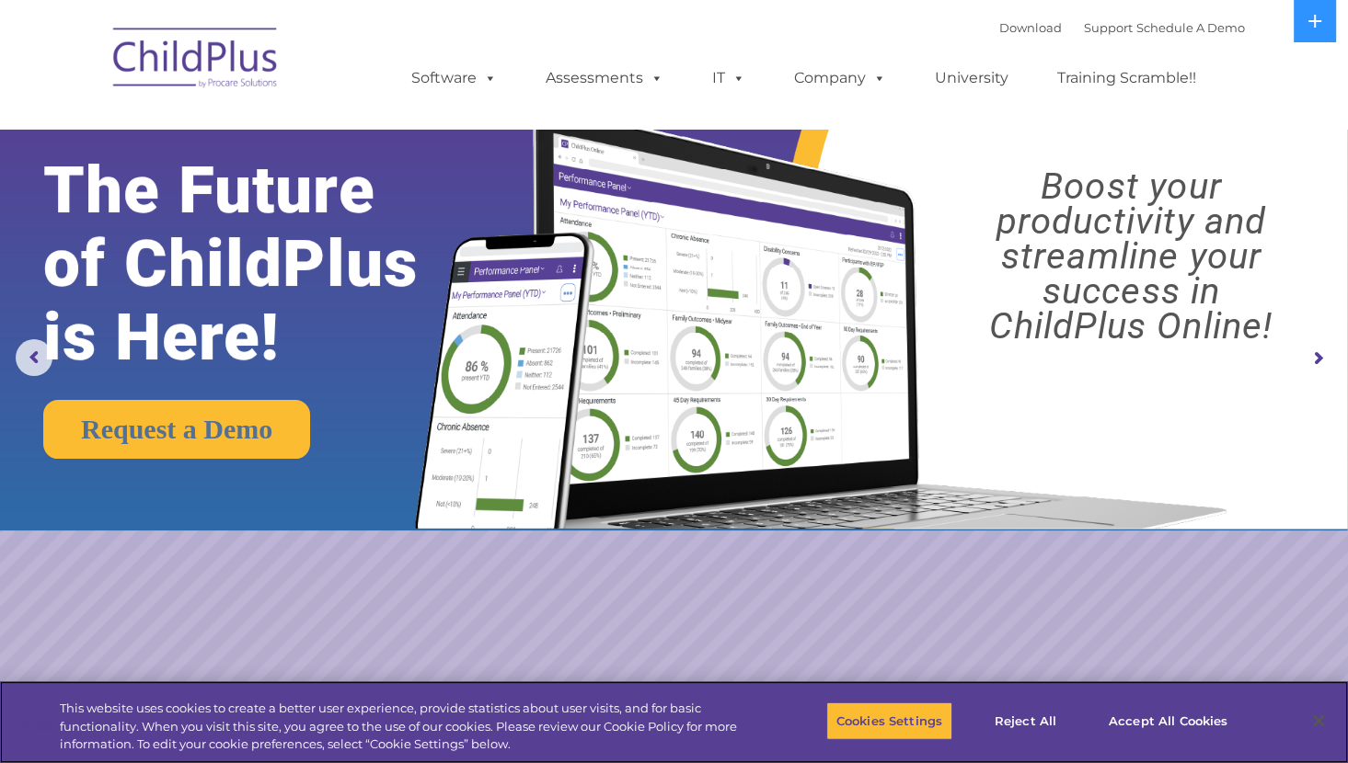  Describe the element at coordinates (258, 264) in the screenshot. I see `rs-layer: The Future of ChildPlus is Here!` at that location.